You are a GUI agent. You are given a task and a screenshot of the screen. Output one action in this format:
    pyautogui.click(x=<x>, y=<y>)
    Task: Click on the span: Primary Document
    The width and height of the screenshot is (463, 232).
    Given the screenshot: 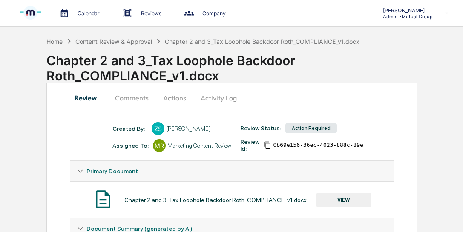 What is the action you would take?
    pyautogui.click(x=112, y=171)
    